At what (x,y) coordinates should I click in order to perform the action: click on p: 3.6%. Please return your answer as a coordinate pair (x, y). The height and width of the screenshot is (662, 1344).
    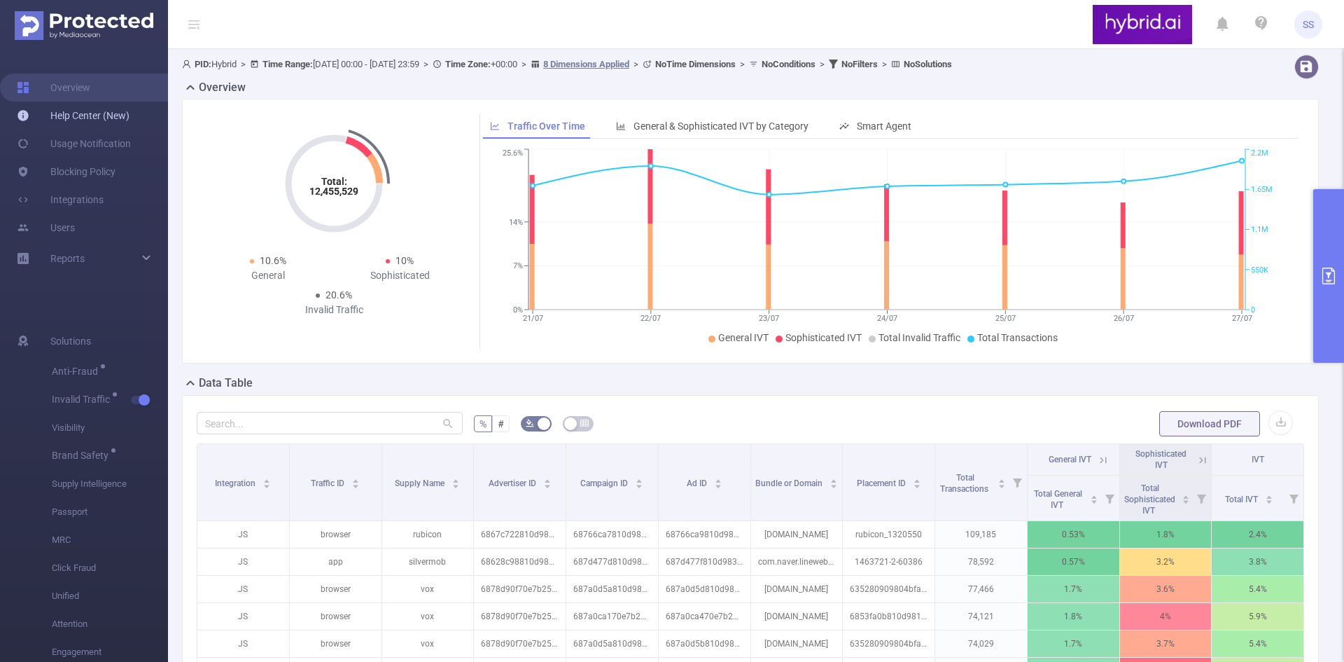
    Looking at the image, I should click on (1166, 589).